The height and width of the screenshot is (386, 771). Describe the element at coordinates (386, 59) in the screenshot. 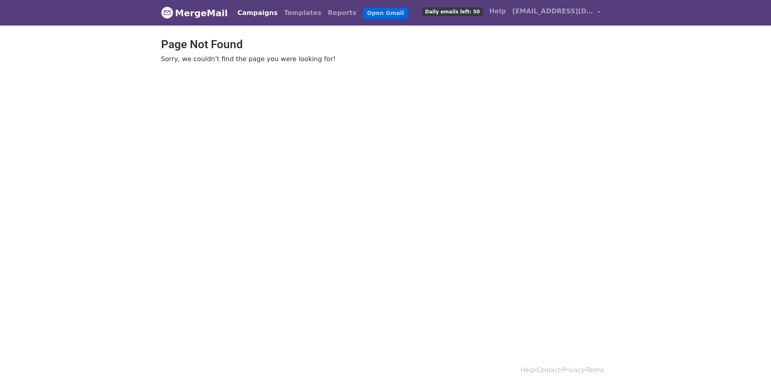

I see `p: Sorry, we couldn't find the page you were looking for!` at that location.